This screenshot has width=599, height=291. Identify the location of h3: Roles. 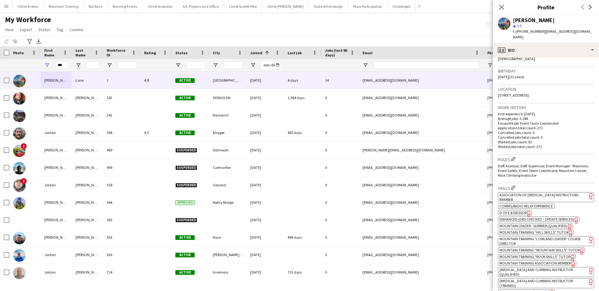
(546, 159).